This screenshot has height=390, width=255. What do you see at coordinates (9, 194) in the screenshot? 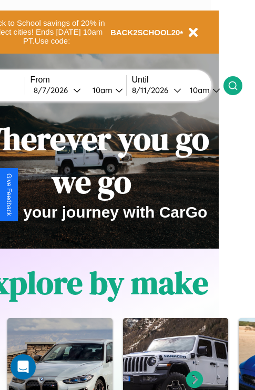
I see `div: Give Feedback` at bounding box center [9, 194].